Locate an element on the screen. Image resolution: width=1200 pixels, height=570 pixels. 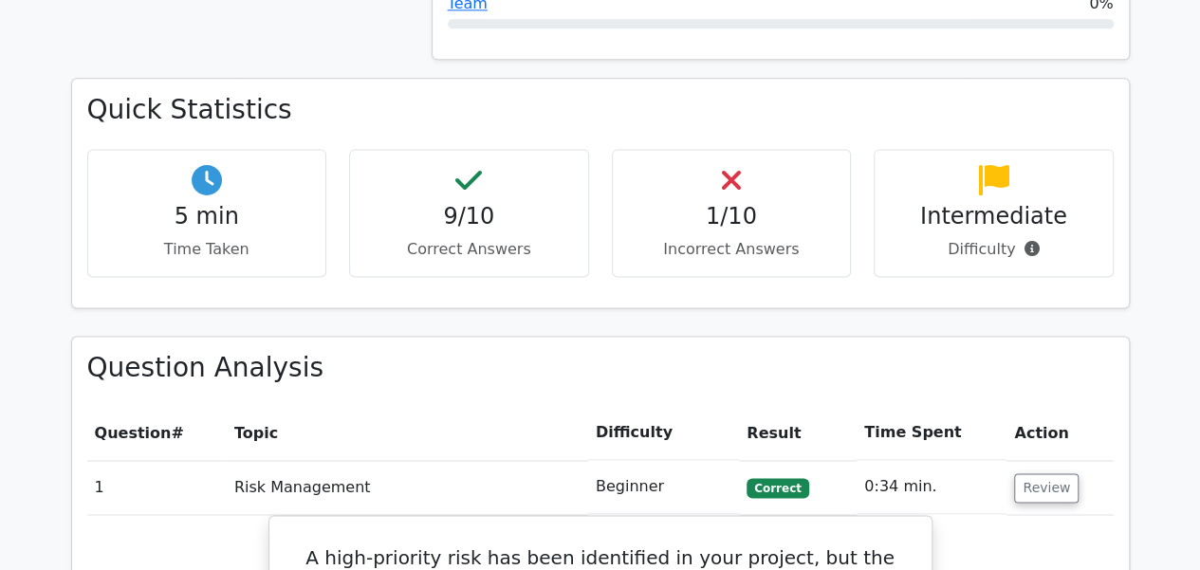
span: Question is located at coordinates (133, 432).